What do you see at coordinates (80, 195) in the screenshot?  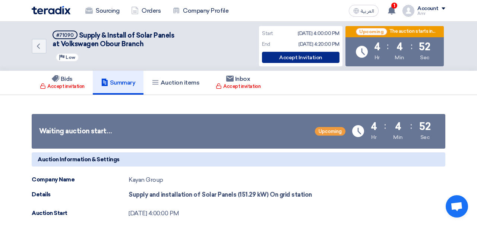 I see `div: Details` at bounding box center [80, 195].